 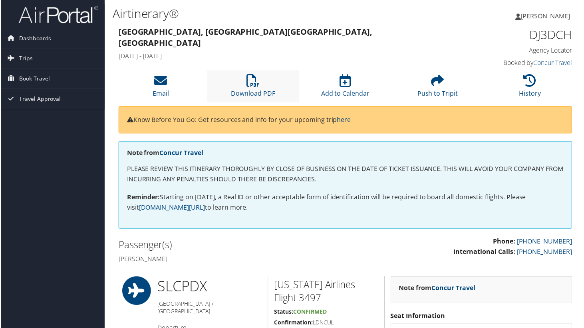 What do you see at coordinates (283, 313) in the screenshot?
I see `strong: Status:` at bounding box center [283, 313].